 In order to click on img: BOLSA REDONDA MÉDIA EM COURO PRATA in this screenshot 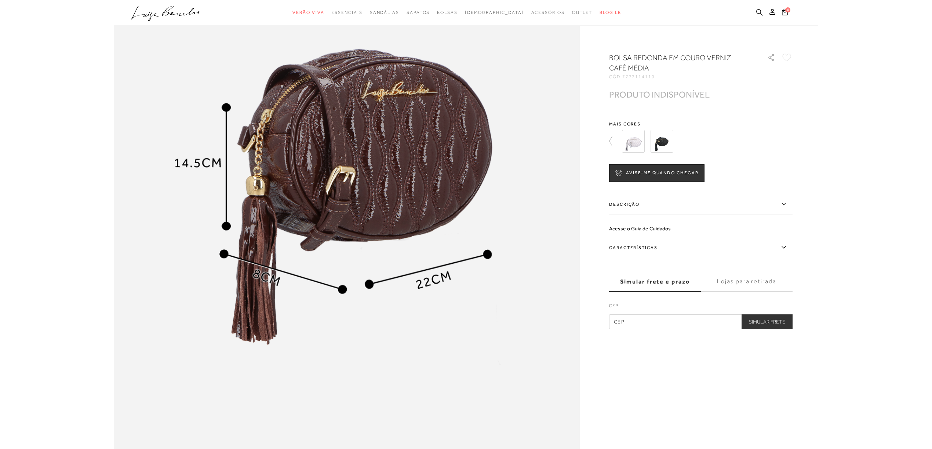, I will do `click(634, 141)`.